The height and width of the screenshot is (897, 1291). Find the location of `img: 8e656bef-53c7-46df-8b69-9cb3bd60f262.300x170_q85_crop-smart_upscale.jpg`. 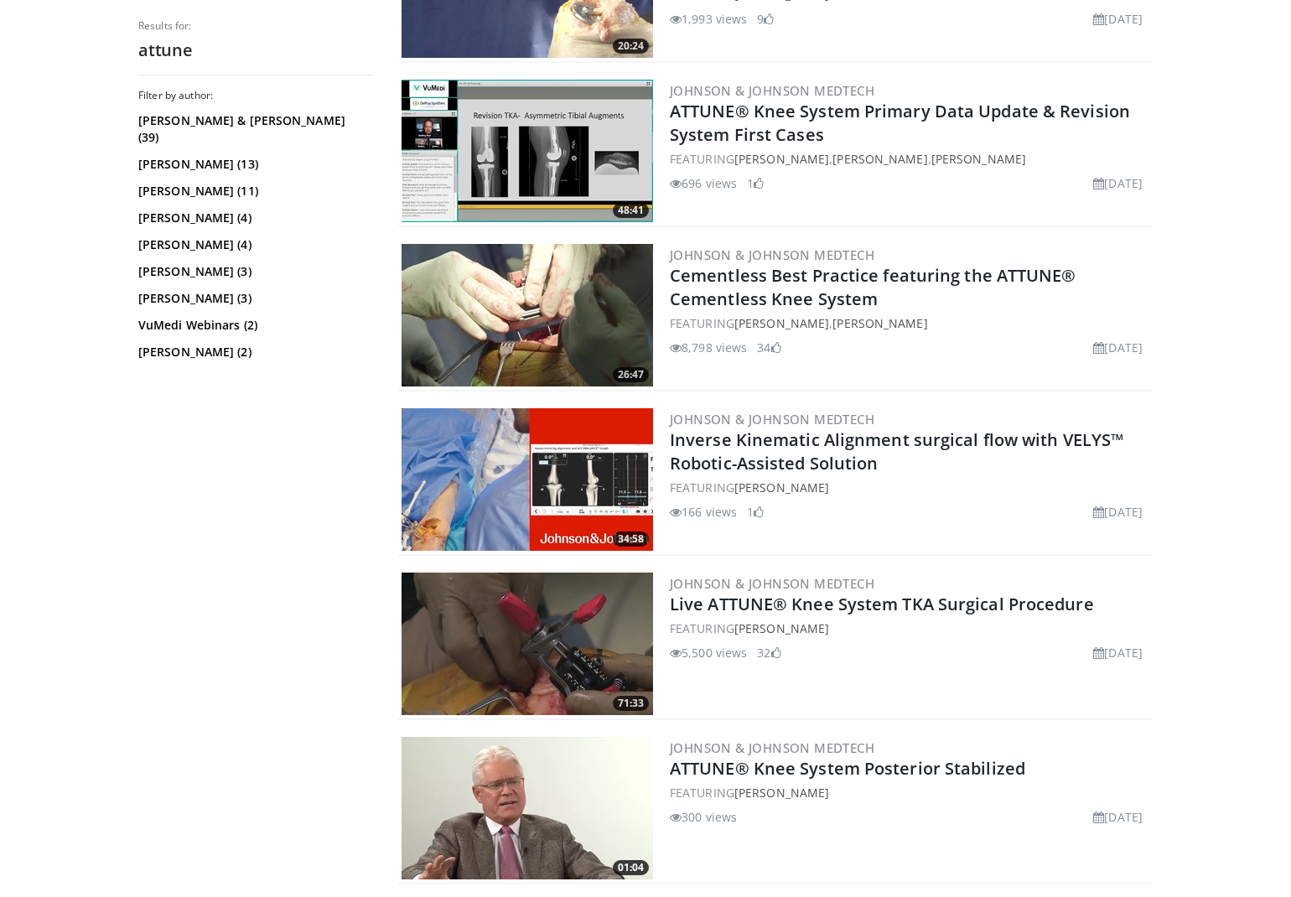

img: 8e656bef-53c7-46df-8b69-9cb3bd60f262.300x170_q85_crop-smart_upscale.jpg is located at coordinates (527, 315).